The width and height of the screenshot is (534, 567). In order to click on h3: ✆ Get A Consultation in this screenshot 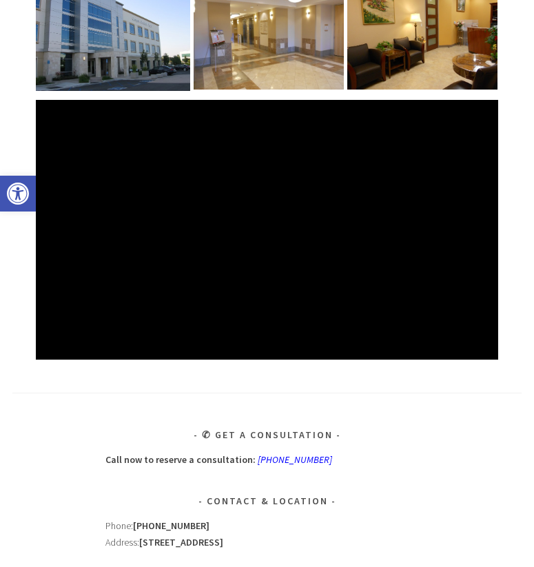, I will do `click(266, 434)`.